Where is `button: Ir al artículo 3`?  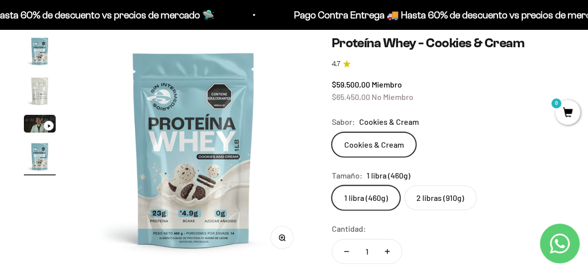
button: Ir al artículo 3 is located at coordinates (40, 125).